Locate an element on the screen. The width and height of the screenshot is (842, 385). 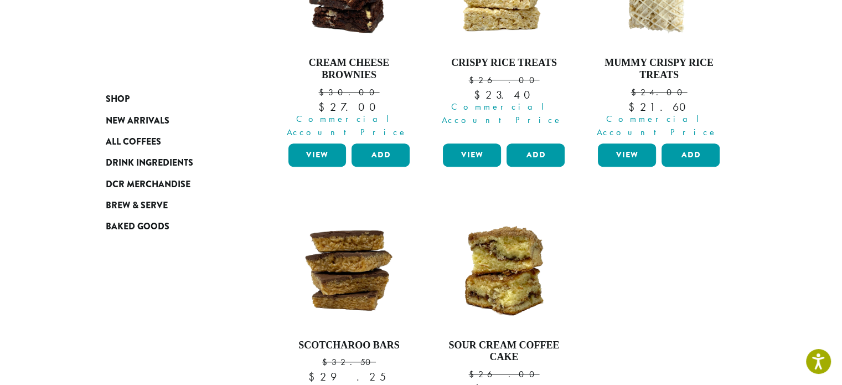
bdi: 21.60 is located at coordinates (659, 107).